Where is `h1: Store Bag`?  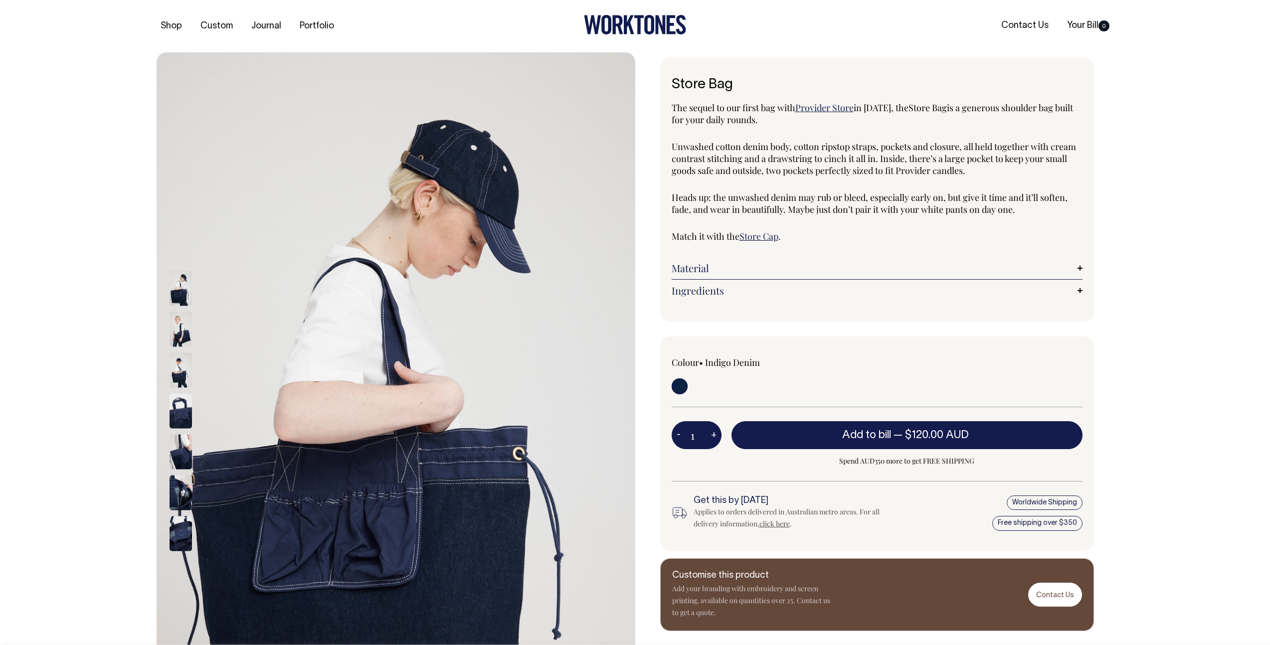 h1: Store Bag is located at coordinates (877, 85).